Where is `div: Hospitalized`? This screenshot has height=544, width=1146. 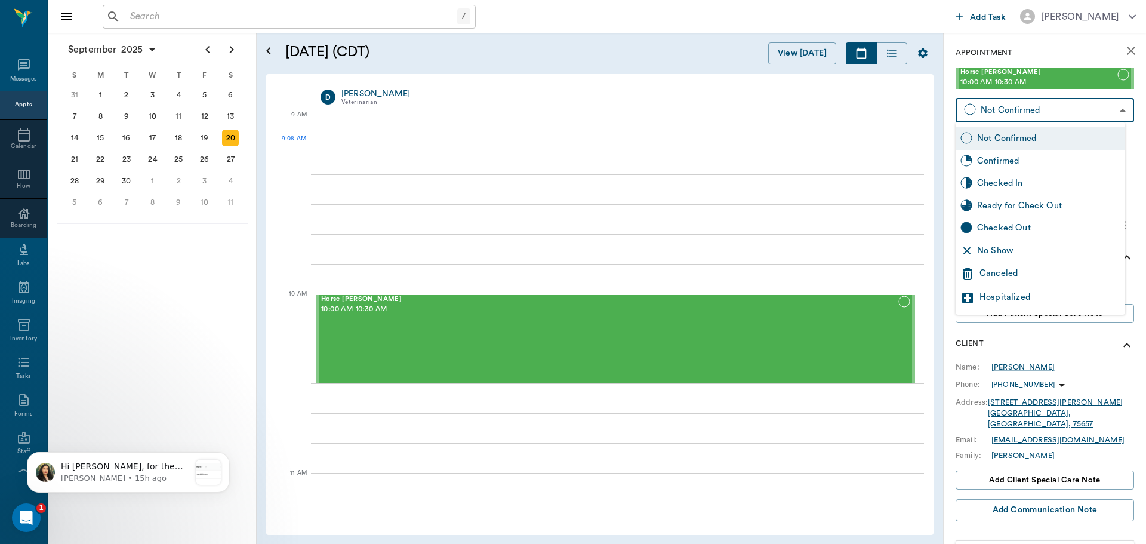 div: Hospitalized is located at coordinates (1050, 298).